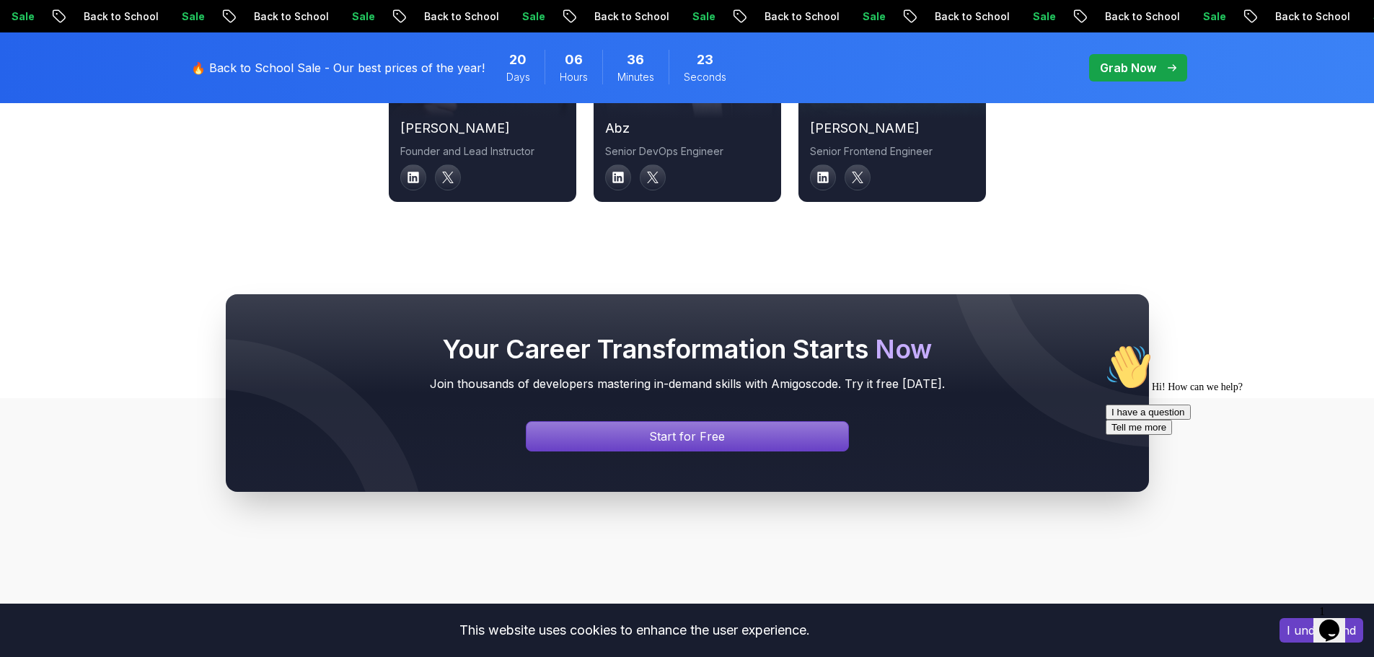  I want to click on span: Days, so click(518, 77).